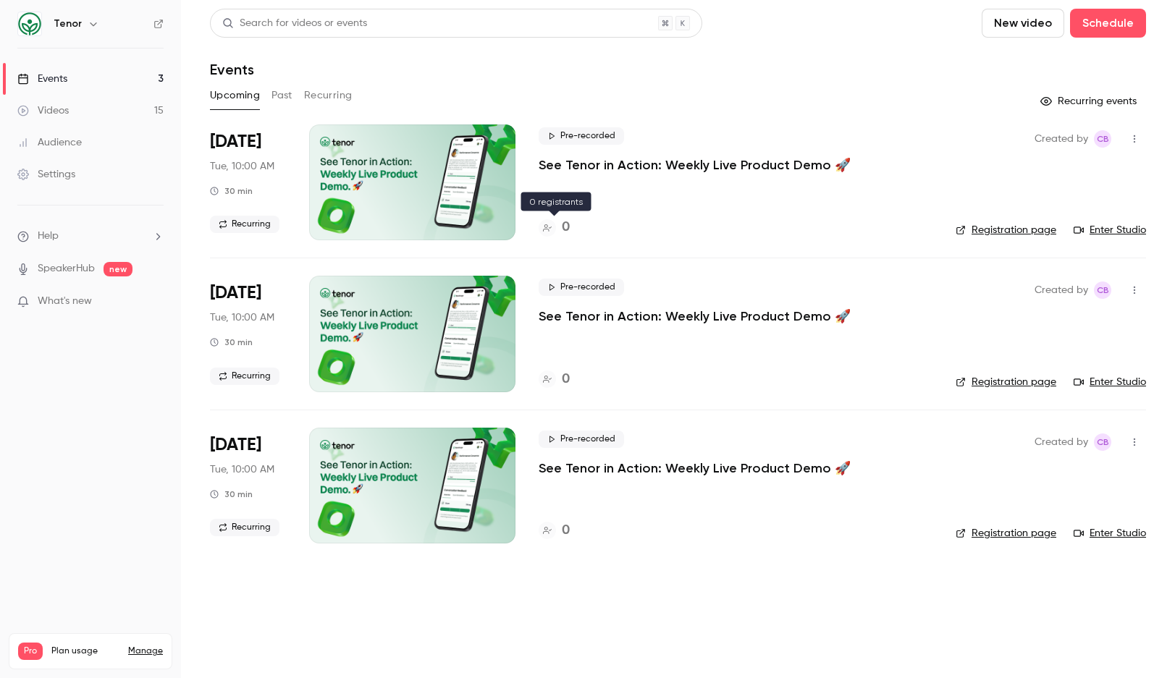 This screenshot has height=678, width=1175. I want to click on button: Schedule, so click(1108, 23).